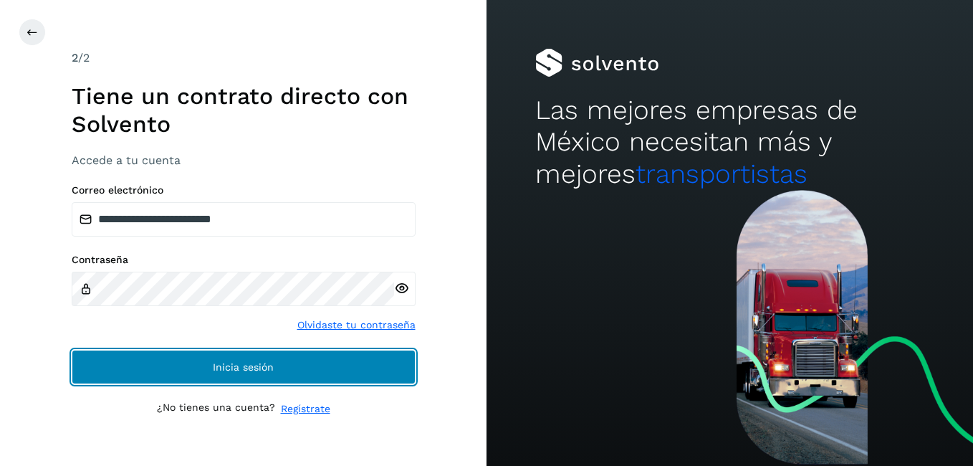  What do you see at coordinates (244, 259) in the screenshot?
I see `label: Contraseña` at bounding box center [244, 259].